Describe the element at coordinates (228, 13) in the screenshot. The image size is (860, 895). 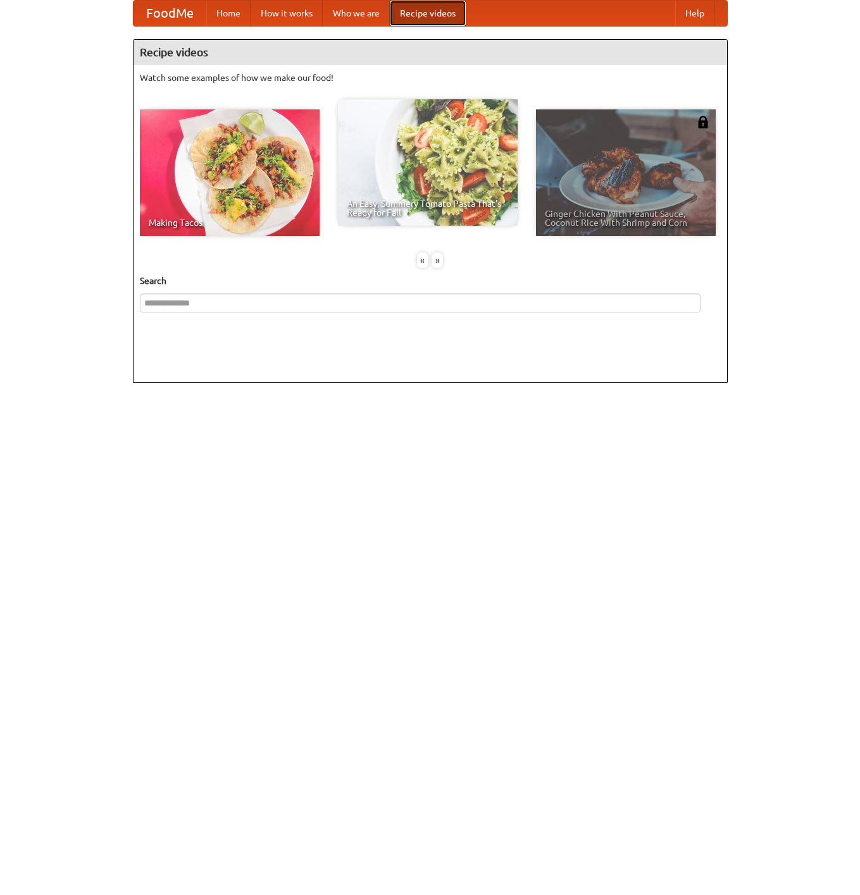
I see `a: Home` at that location.